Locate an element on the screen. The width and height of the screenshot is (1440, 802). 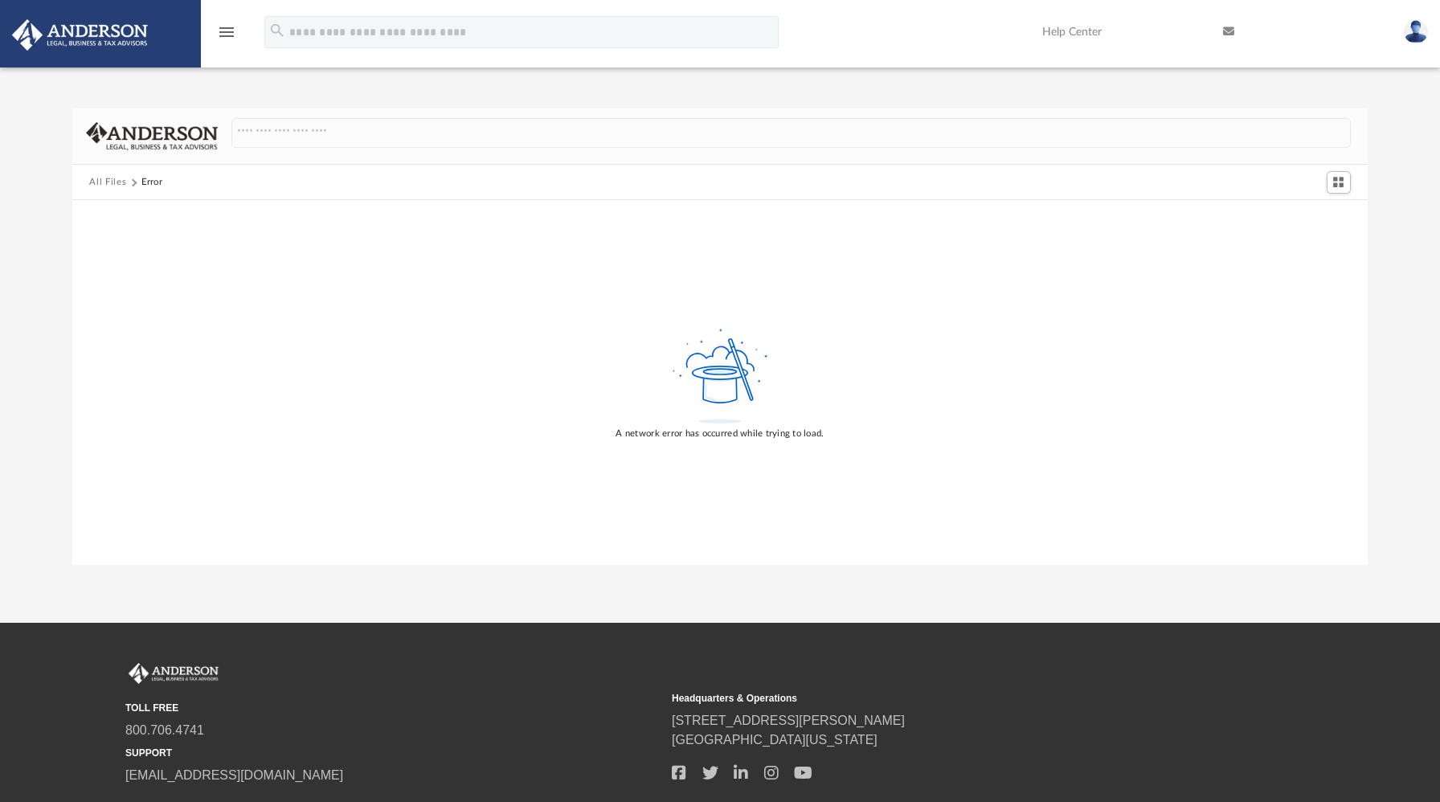
i: menu is located at coordinates (227, 32).